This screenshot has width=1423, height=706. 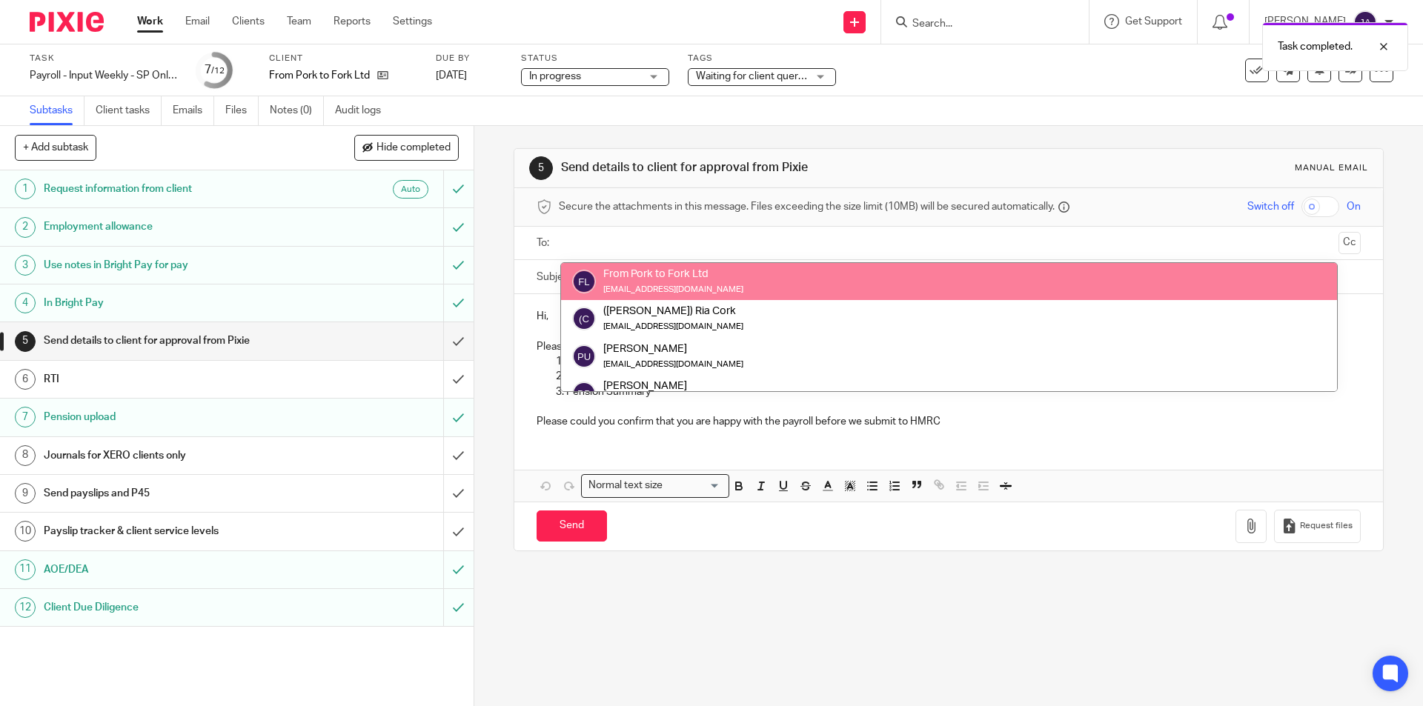 What do you see at coordinates (172, 227) in the screenshot?
I see `h1: Employment allowance` at bounding box center [172, 227].